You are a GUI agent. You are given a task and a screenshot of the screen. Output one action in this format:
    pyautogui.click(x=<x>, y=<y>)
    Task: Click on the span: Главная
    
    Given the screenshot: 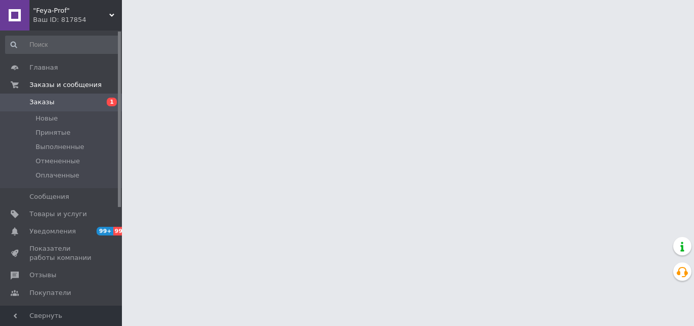 What is the action you would take?
    pyautogui.click(x=44, y=68)
    